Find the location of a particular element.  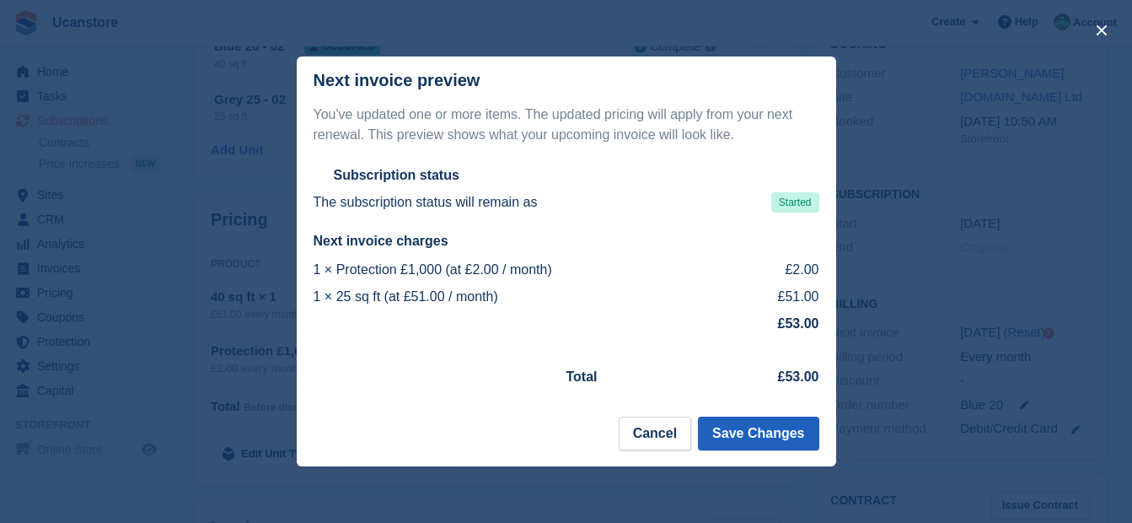

td: £2.00 is located at coordinates (781, 270).